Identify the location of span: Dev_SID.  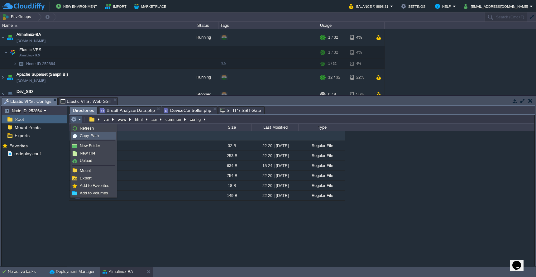
(25, 92).